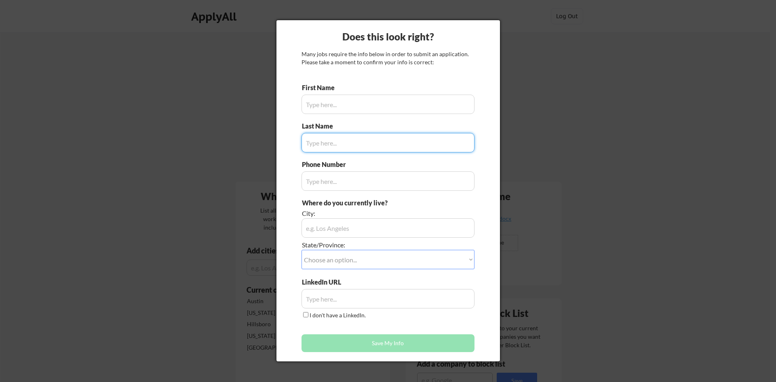 Image resolution: width=776 pixels, height=382 pixels. I want to click on div: City:, so click(365, 213).